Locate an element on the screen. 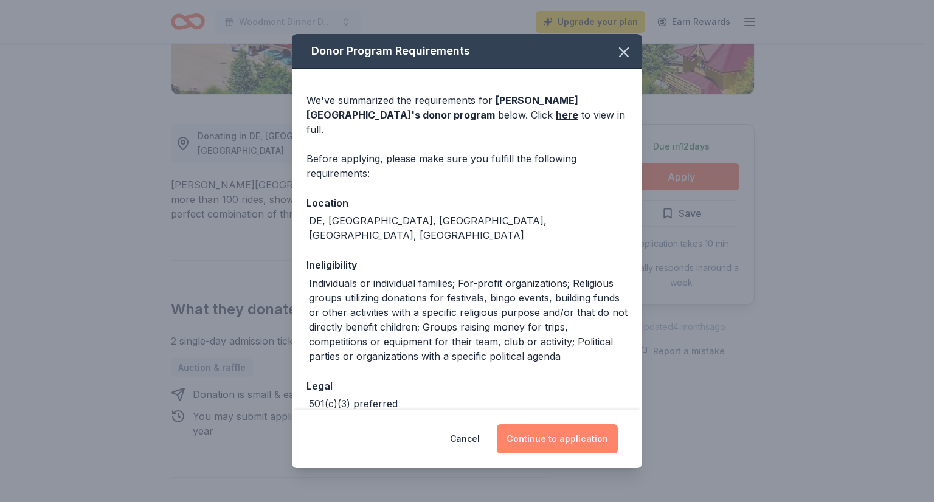 The width and height of the screenshot is (934, 502). a: here is located at coordinates (567, 115).